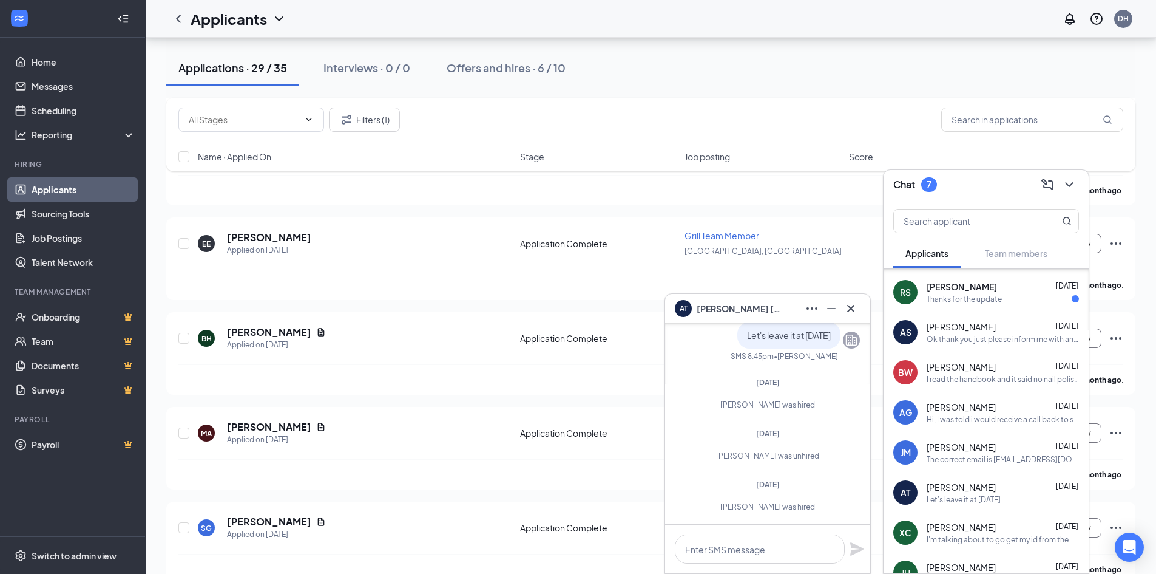 Image resolution: width=1156 pixels, height=574 pixels. Describe the element at coordinates (83, 214) in the screenshot. I see `a: Sourcing Tools` at that location.